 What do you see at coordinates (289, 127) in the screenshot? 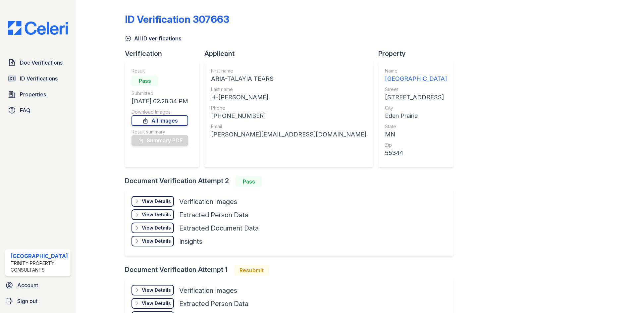
I see `div: Email` at bounding box center [289, 127].